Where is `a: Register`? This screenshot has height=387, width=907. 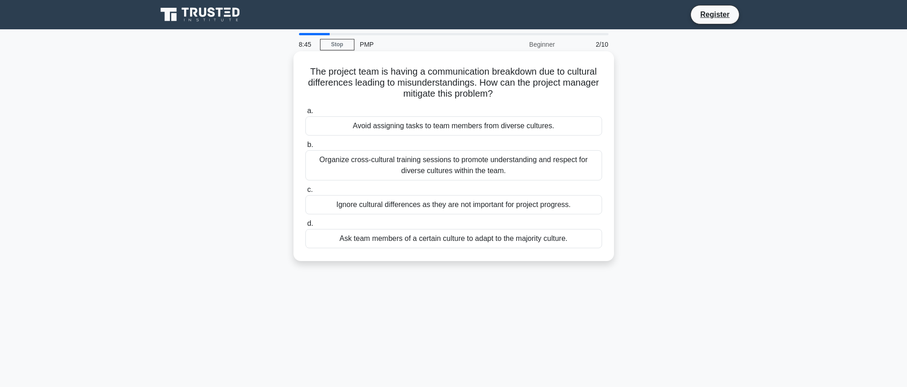
a: Register is located at coordinates (715, 14).